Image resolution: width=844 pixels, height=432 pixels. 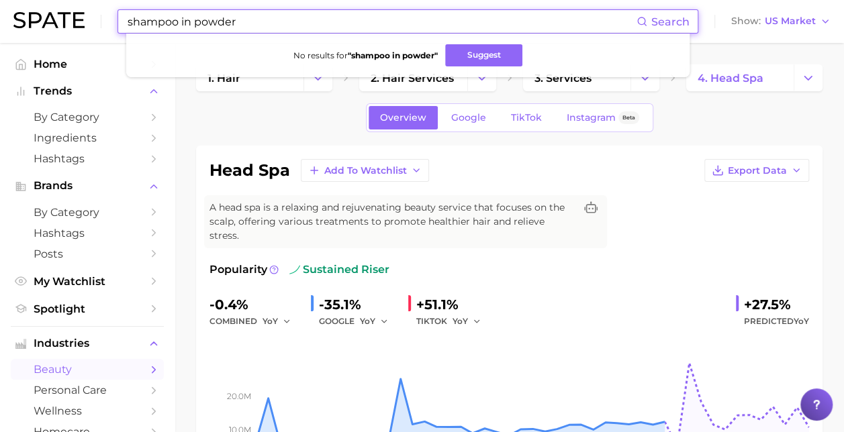 What do you see at coordinates (483, 55) in the screenshot?
I see `button: Suggest` at bounding box center [483, 55].